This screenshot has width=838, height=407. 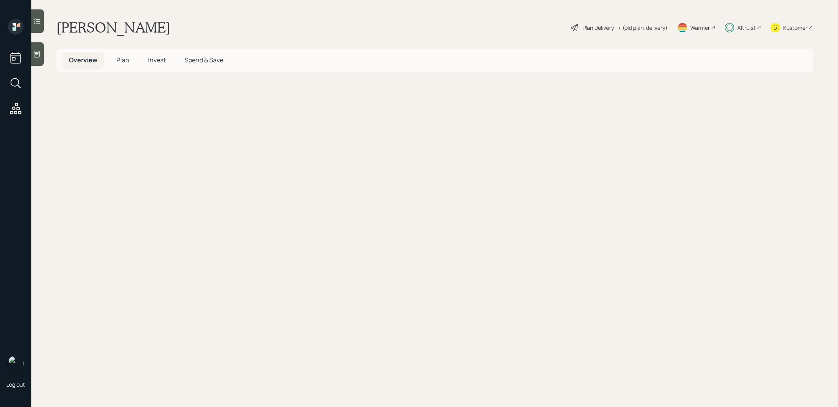 I want to click on img: treva-nostdahl-headshot.png, so click(x=16, y=363).